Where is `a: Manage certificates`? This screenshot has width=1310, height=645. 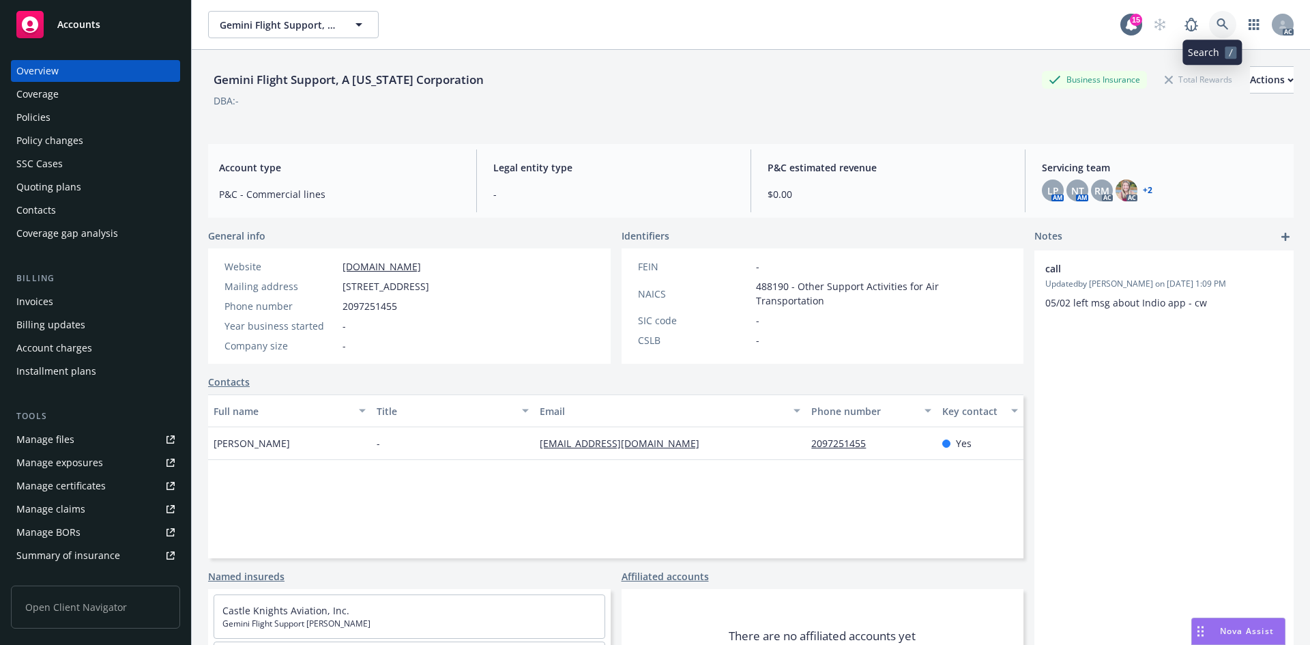 a: Manage certificates is located at coordinates (96, 486).